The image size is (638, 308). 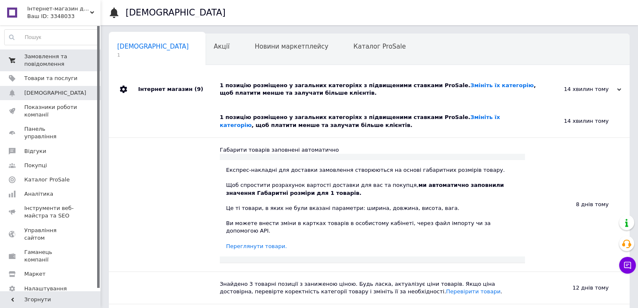 I want to click on button: Чат з покупцем, so click(x=628, y=265).